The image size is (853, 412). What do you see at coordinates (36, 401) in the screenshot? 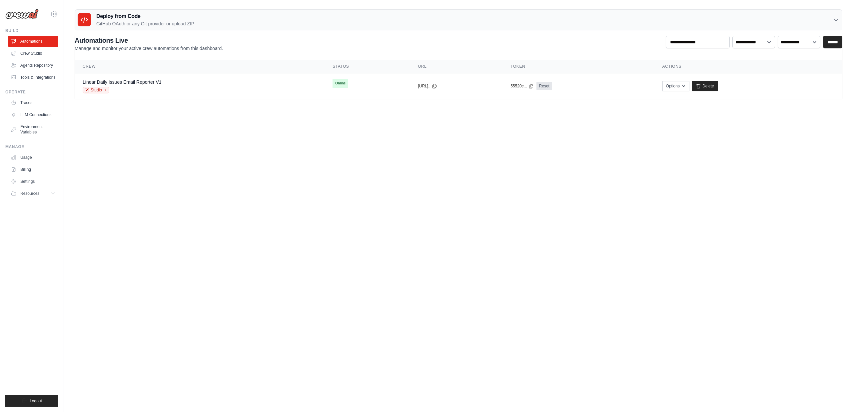
I see `span: Logout` at bounding box center [36, 401].